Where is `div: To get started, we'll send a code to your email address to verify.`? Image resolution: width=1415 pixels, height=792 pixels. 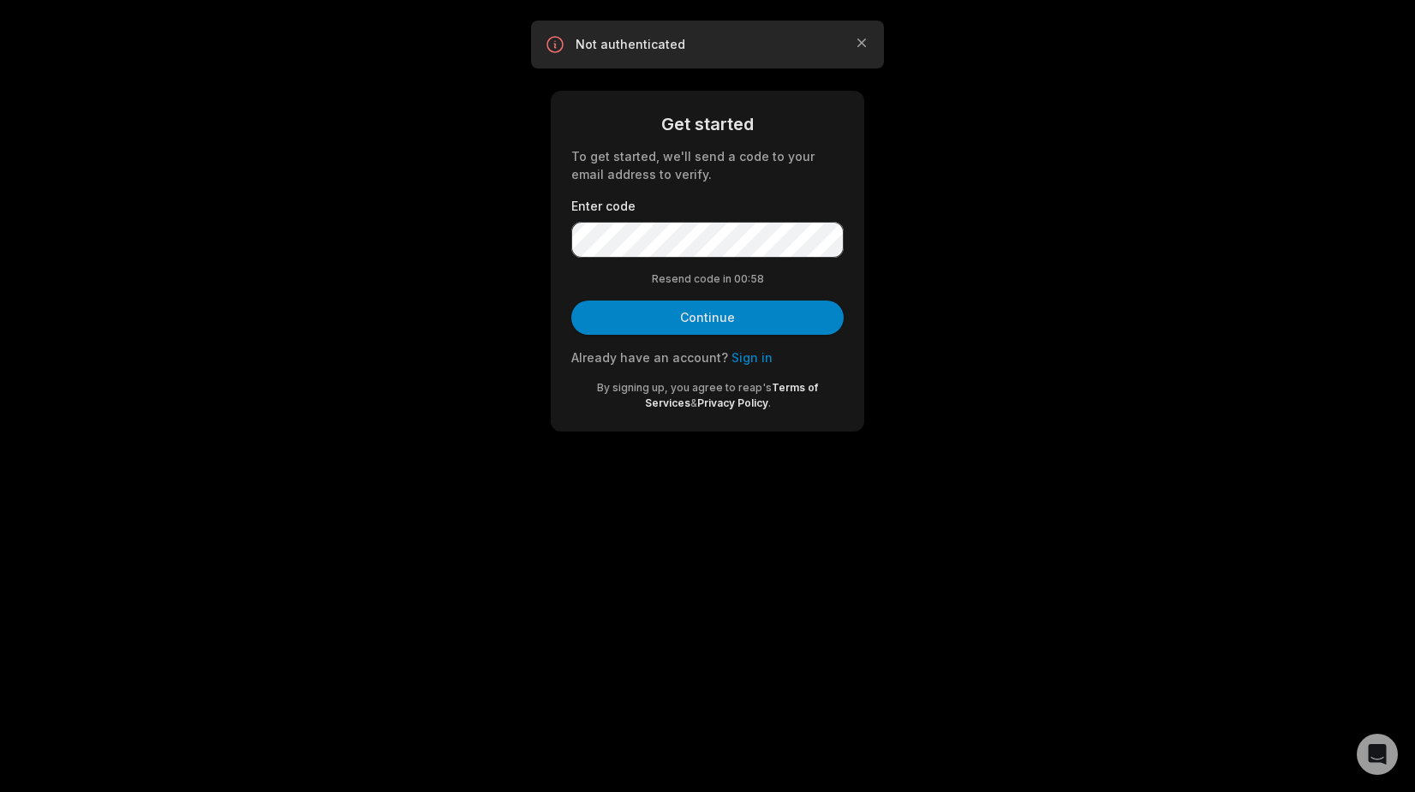
div: To get started, we'll send a code to your email address to verify. is located at coordinates (707, 165).